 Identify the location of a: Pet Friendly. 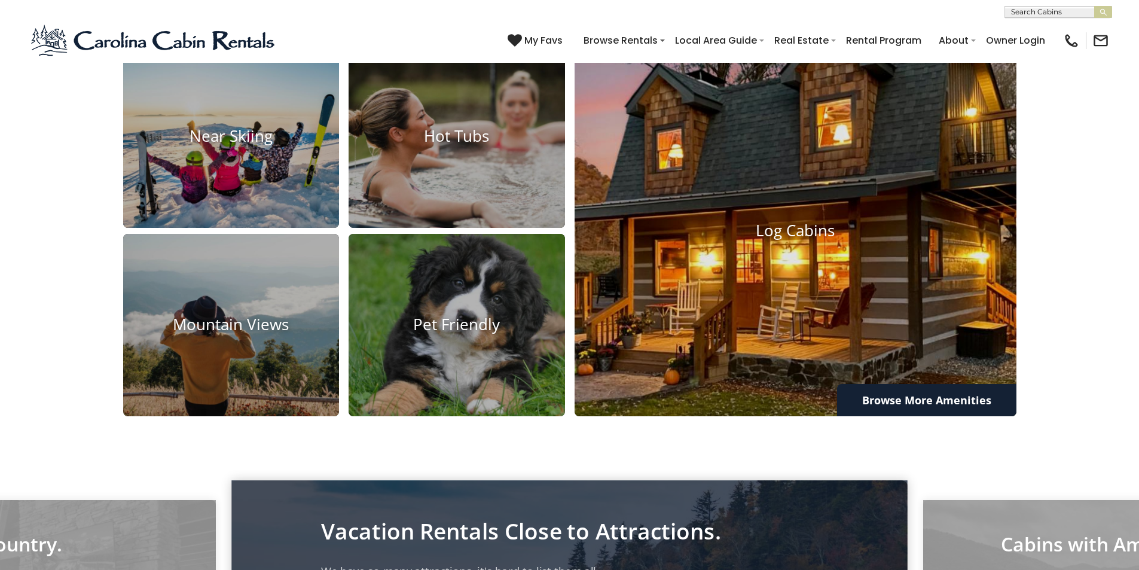
(457, 325).